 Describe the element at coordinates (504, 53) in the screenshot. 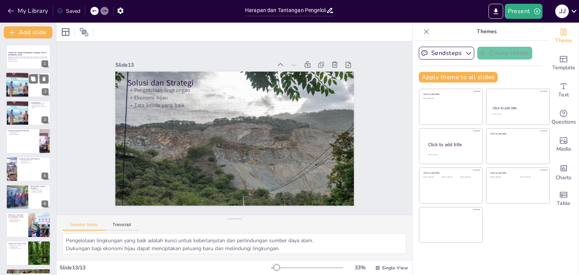

I see `button: Create theme` at that location.